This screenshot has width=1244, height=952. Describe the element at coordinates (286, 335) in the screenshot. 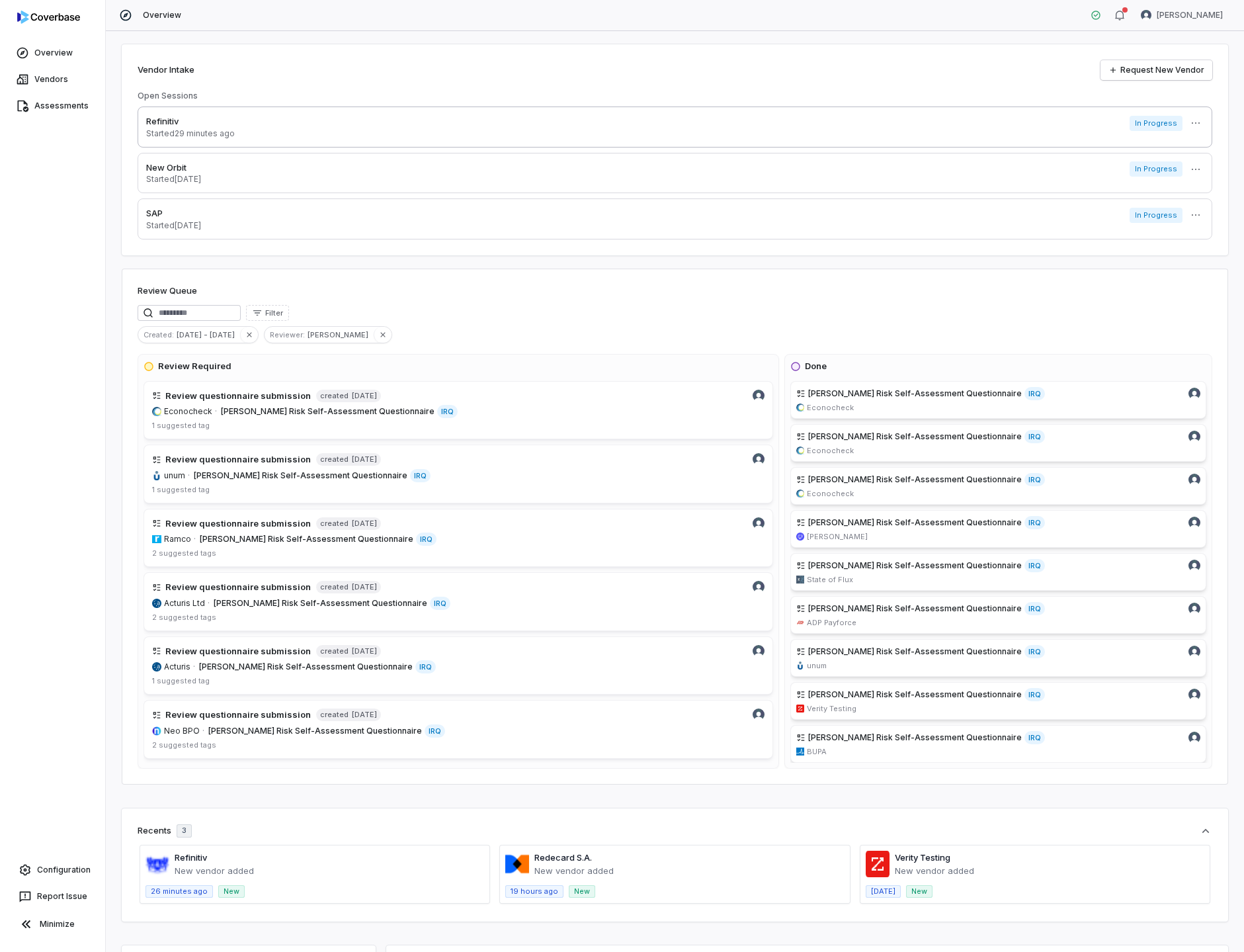

I see `span: Reviewer :` at that location.